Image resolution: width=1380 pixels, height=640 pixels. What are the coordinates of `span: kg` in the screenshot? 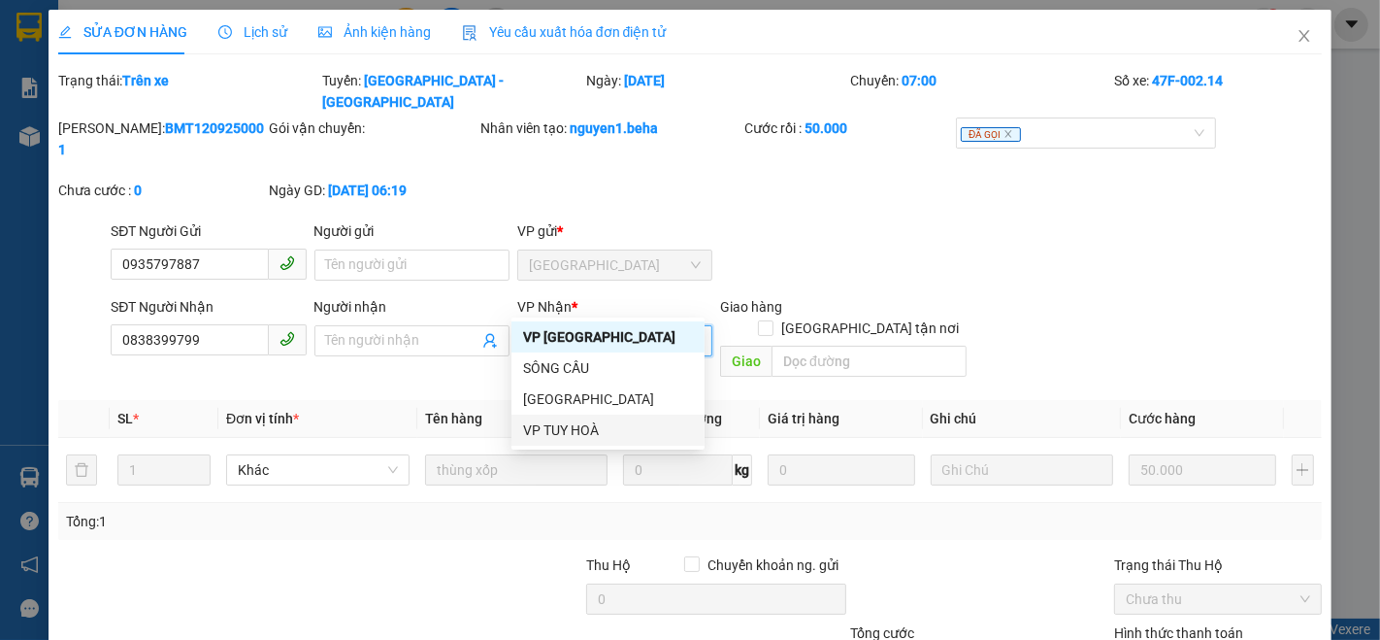 It's located at (743, 470).